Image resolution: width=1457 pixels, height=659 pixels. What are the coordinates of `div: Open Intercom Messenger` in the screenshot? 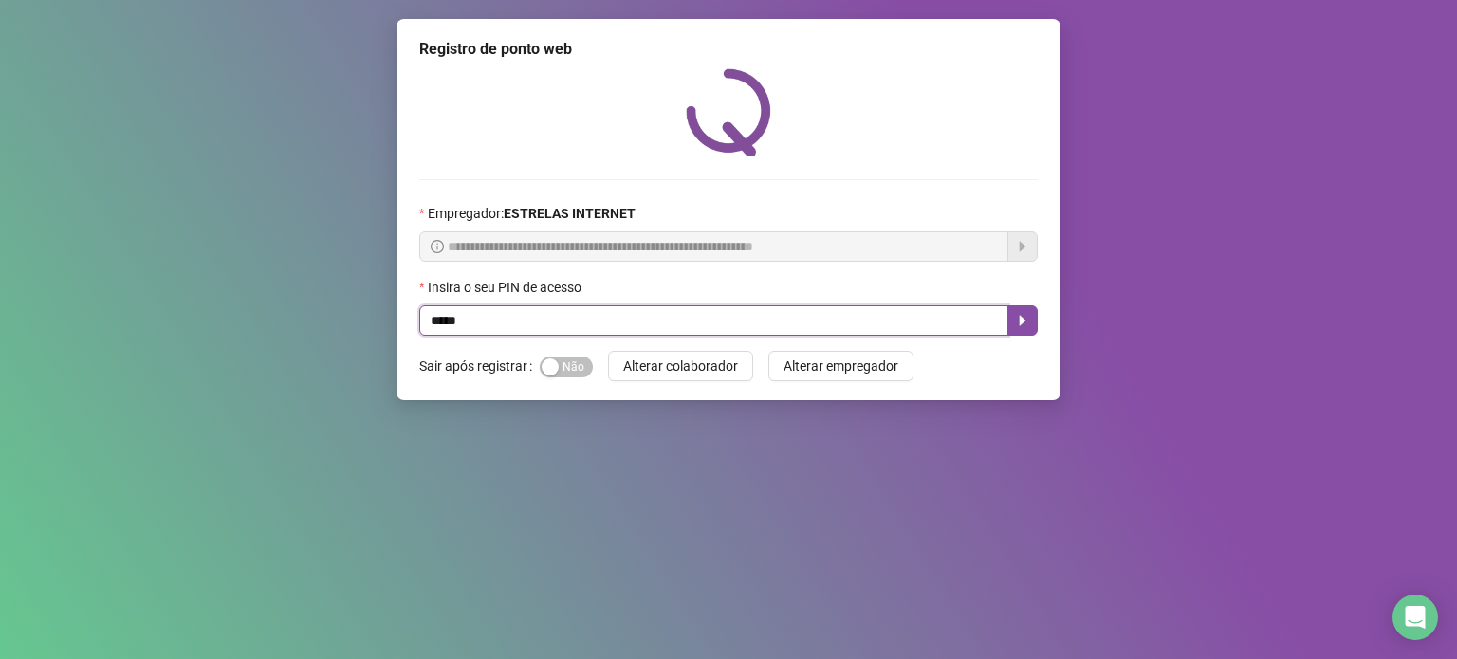 It's located at (1415, 617).